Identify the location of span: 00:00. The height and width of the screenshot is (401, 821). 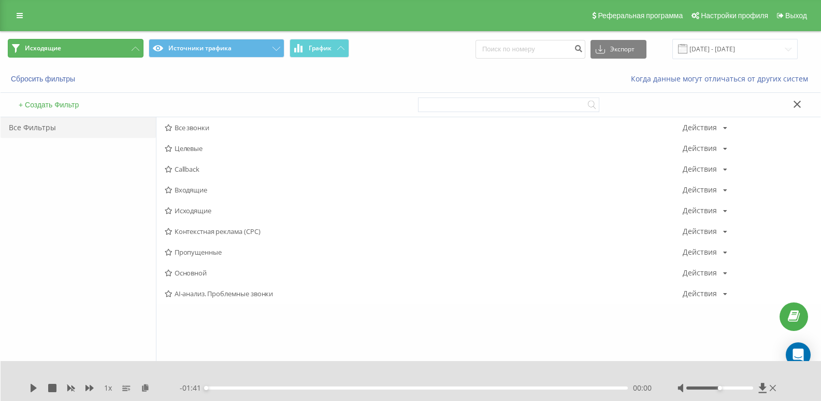
(643, 388).